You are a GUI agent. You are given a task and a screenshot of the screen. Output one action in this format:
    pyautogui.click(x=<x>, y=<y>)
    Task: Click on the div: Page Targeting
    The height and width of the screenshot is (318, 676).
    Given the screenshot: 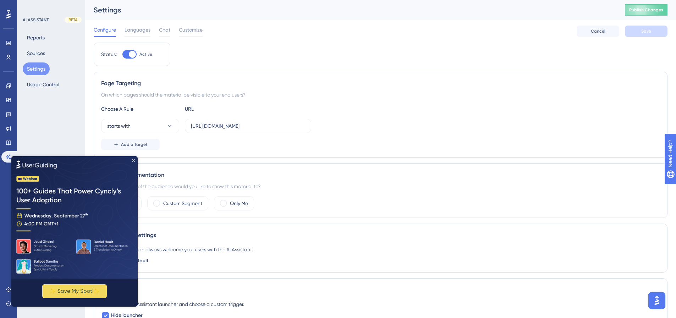 What is the action you would take?
    pyautogui.click(x=381, y=83)
    